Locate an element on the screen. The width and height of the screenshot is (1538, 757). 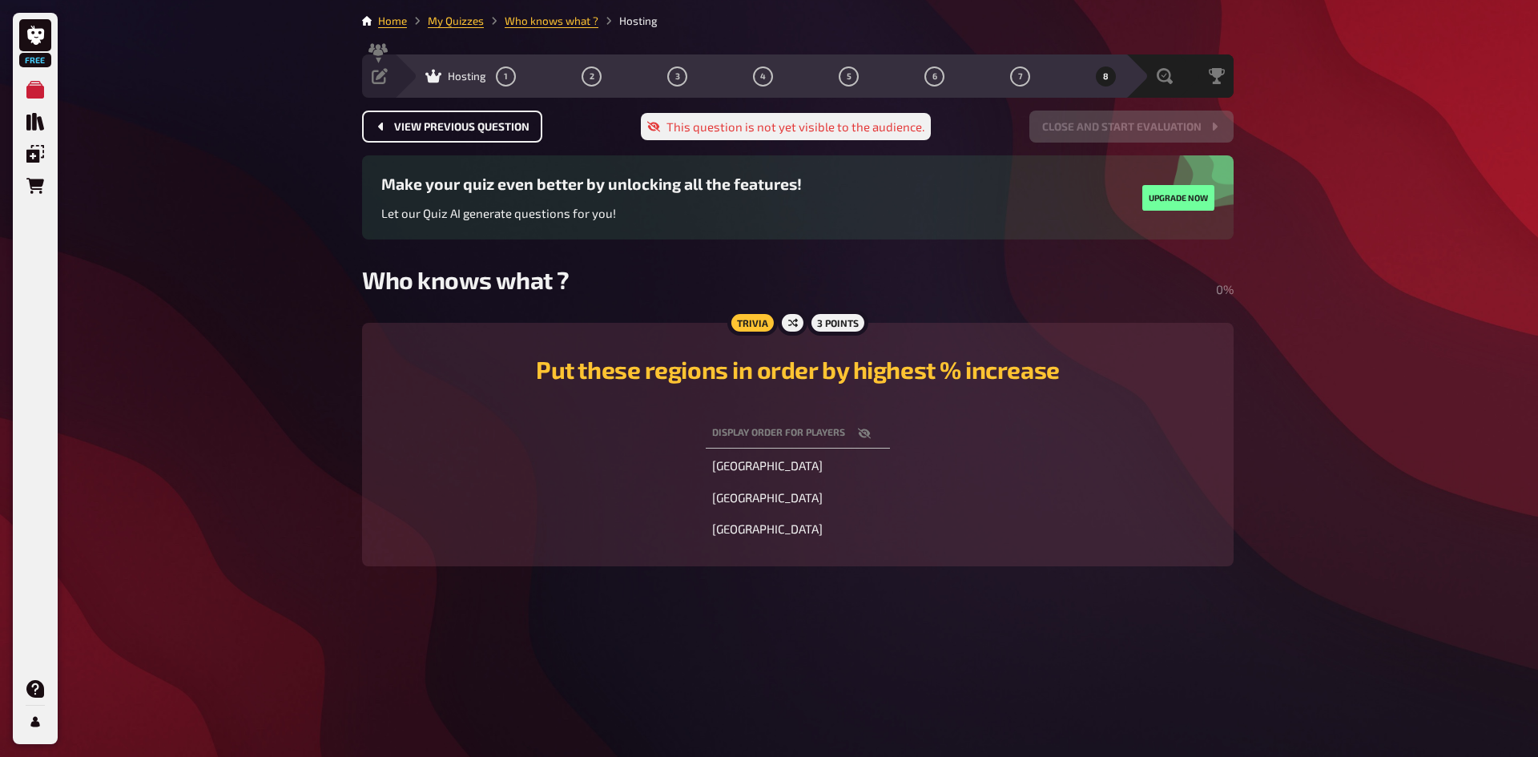
li: Home is located at coordinates (392, 21).